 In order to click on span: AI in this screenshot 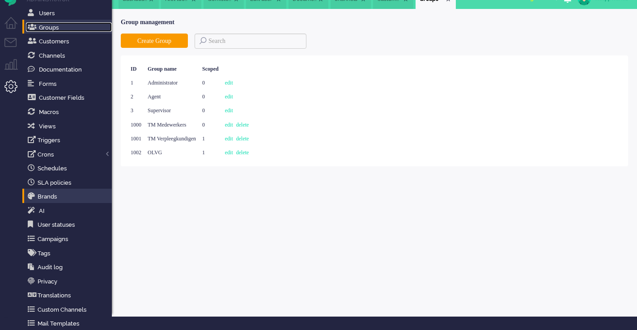, I will do `click(42, 211)`.